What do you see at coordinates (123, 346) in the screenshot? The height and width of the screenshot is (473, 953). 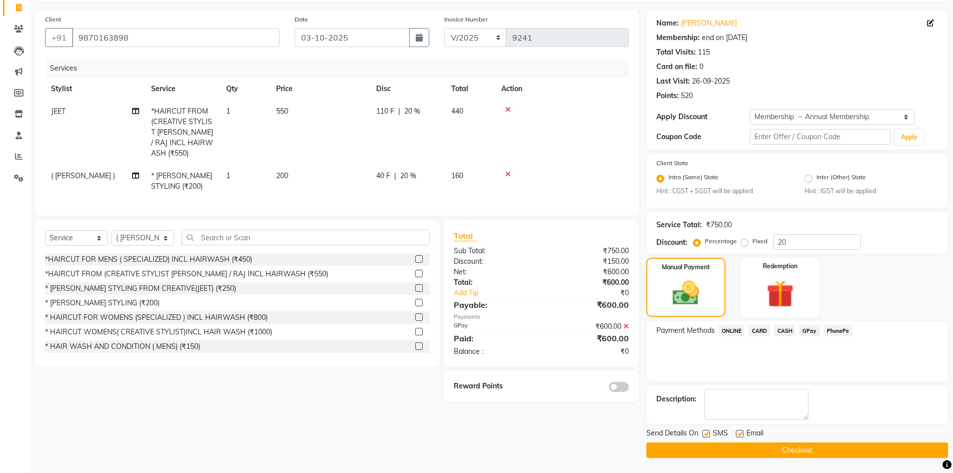 I see `div: * HAIR WASH AND CONDITION ( MENS) (₹150)` at bounding box center [123, 346].